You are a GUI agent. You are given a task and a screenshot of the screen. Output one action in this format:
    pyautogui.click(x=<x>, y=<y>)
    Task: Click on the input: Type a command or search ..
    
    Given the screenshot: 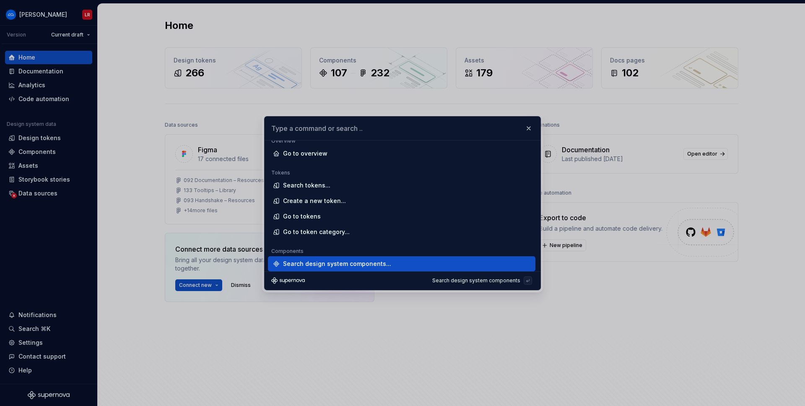 What is the action you would take?
    pyautogui.click(x=402, y=128)
    